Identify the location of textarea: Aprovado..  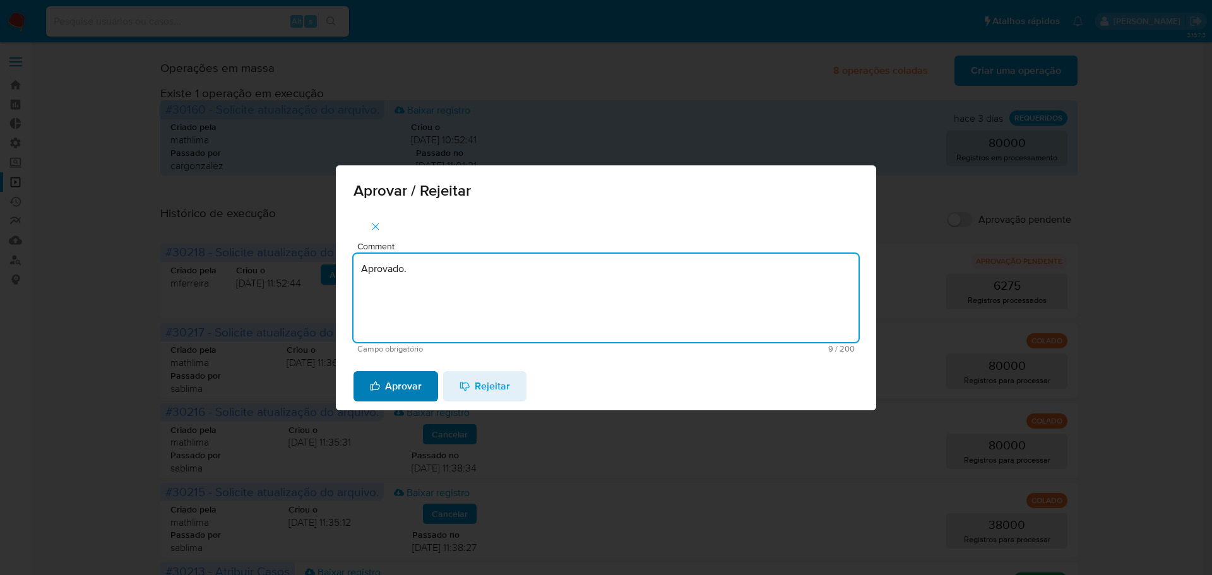
(606, 298).